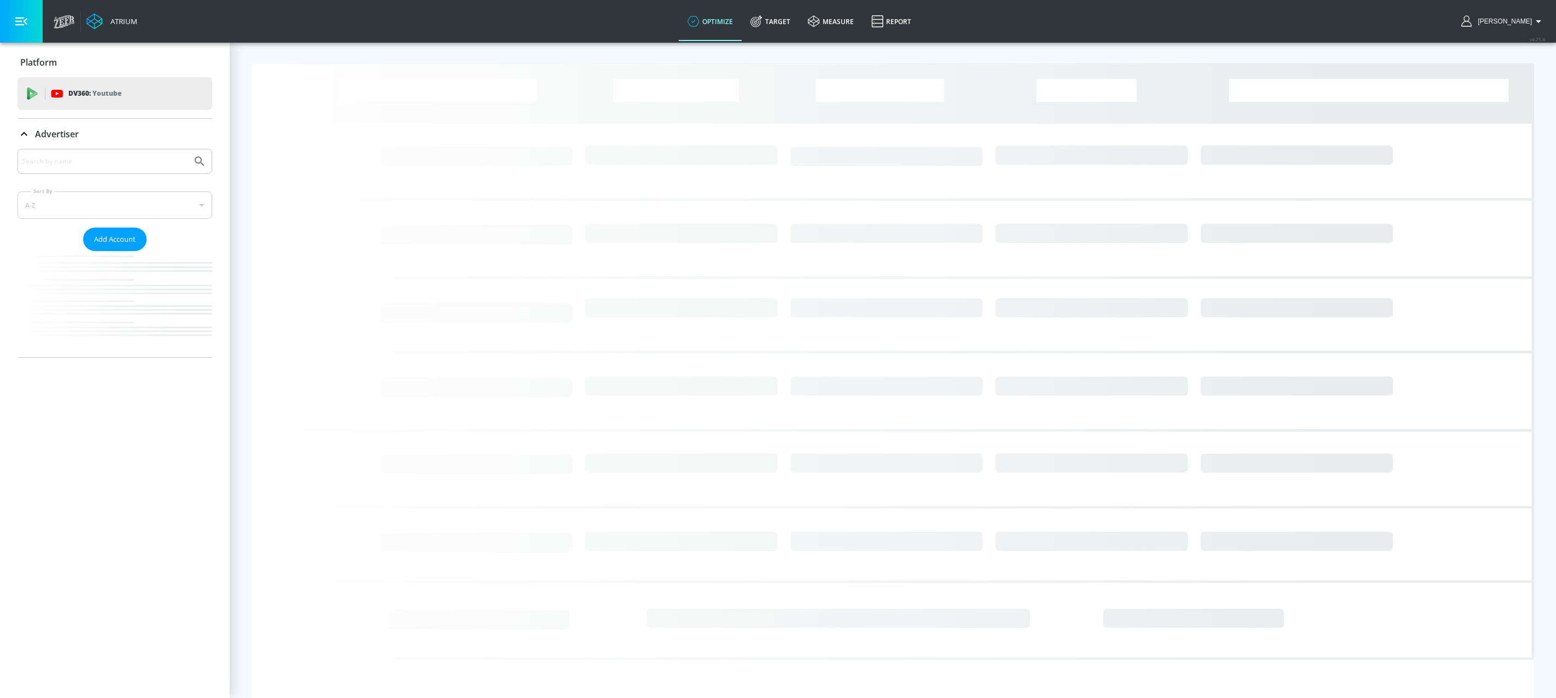  I want to click on input: Search by name, so click(104, 161).